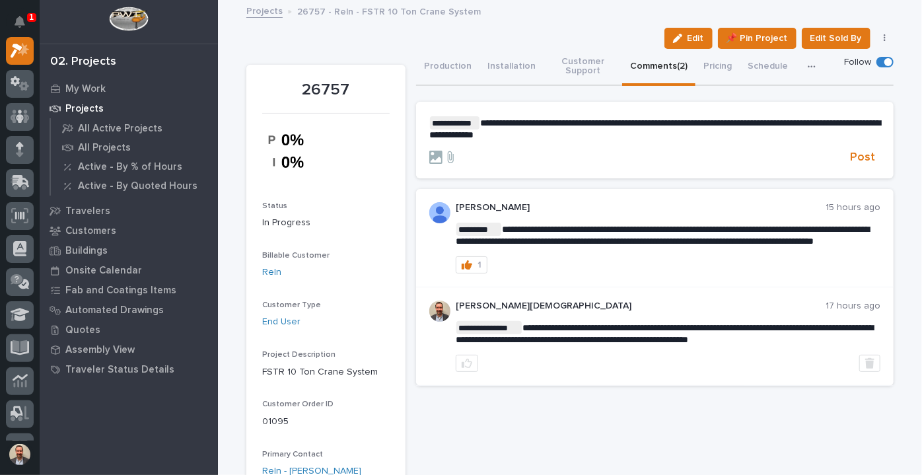 The image size is (922, 475). Describe the element at coordinates (129, 310) in the screenshot. I see `a: Automated Drawings` at that location.